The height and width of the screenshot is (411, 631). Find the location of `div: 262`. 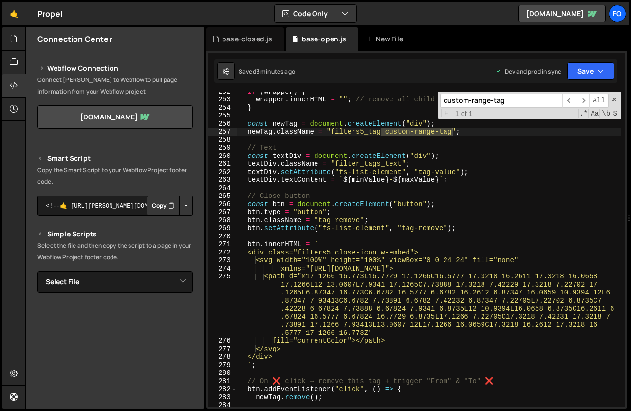

div: 262 is located at coordinates (223, 172).